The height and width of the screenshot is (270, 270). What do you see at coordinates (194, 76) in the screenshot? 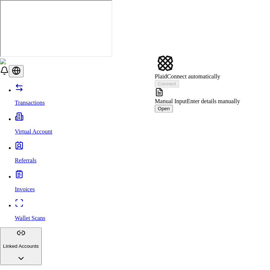
I see `span: Connect automatically` at bounding box center [194, 76].